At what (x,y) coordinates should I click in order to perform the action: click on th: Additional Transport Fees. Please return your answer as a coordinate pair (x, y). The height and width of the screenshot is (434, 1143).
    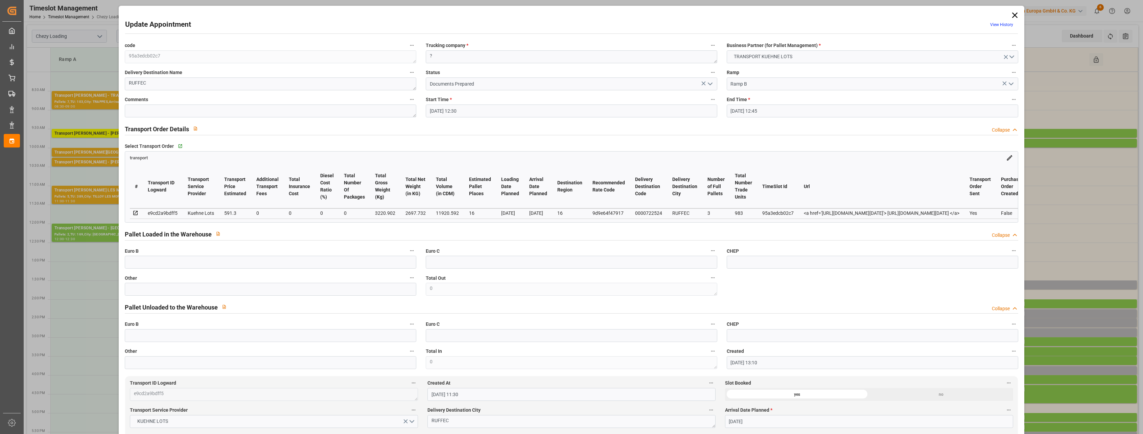
    Looking at the image, I should click on (267, 186).